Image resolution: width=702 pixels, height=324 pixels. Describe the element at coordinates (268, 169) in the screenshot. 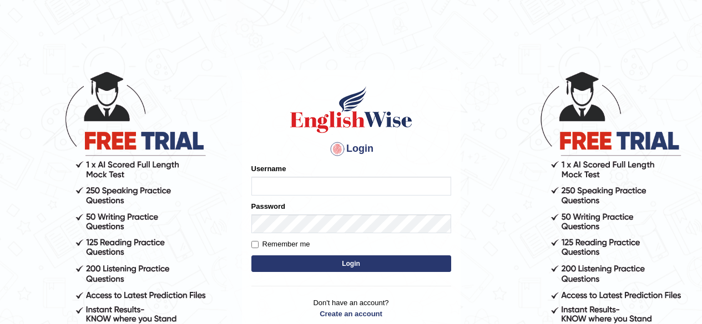

I see `label: Username` at that location.